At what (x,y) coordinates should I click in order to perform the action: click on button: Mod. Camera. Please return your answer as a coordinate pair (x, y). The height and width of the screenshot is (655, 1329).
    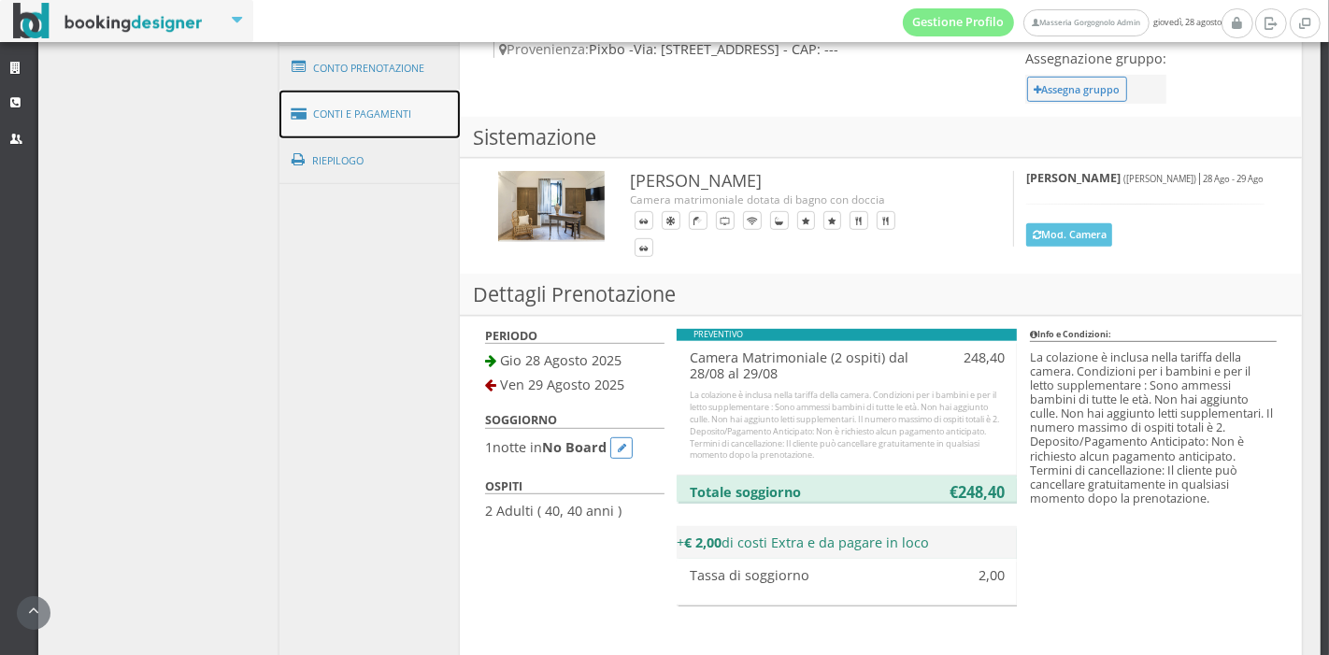
    Looking at the image, I should click on (1069, 235).